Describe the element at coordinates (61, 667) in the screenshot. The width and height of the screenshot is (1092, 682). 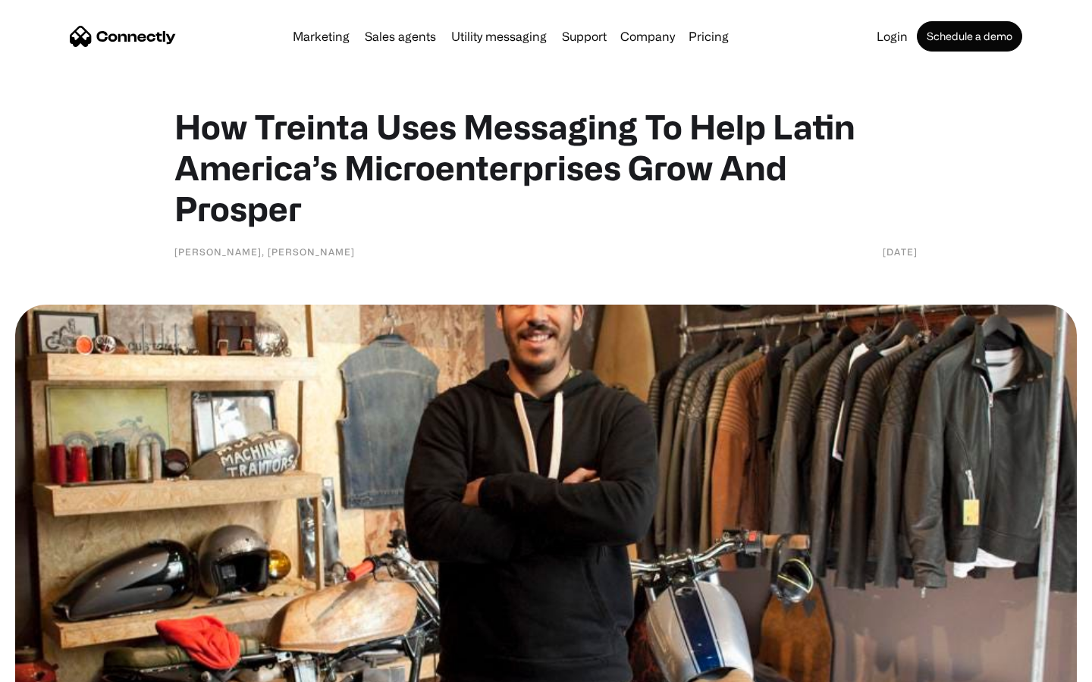
I see `ul: Language list` at that location.